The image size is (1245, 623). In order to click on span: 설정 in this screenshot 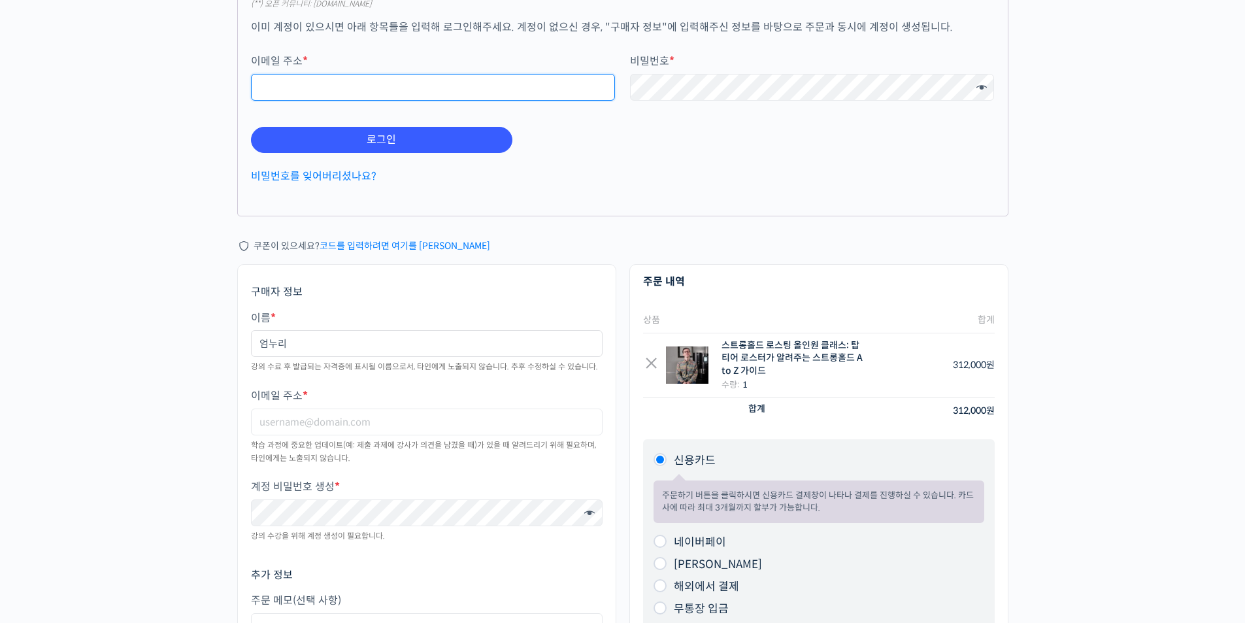, I will do `click(210, 439)`.